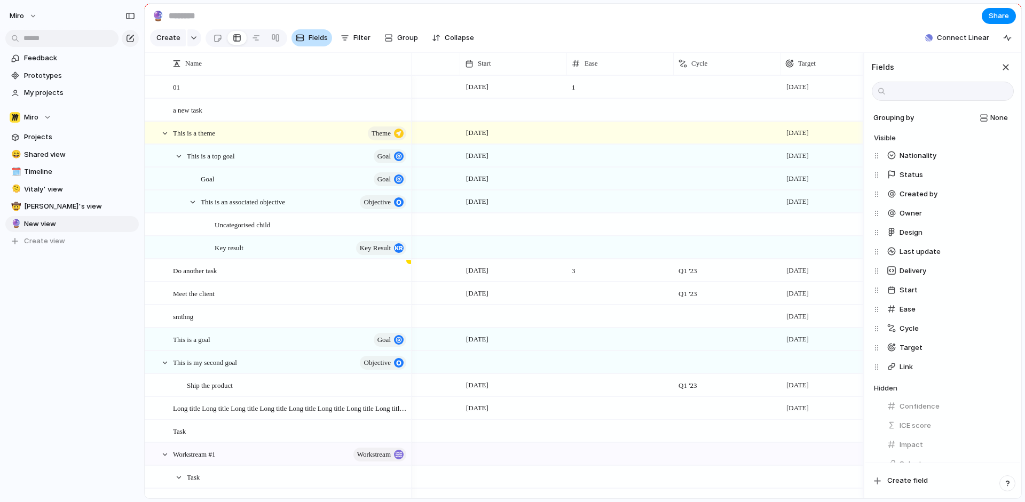 The image size is (1025, 502). I want to click on button: Collapse, so click(453, 38).